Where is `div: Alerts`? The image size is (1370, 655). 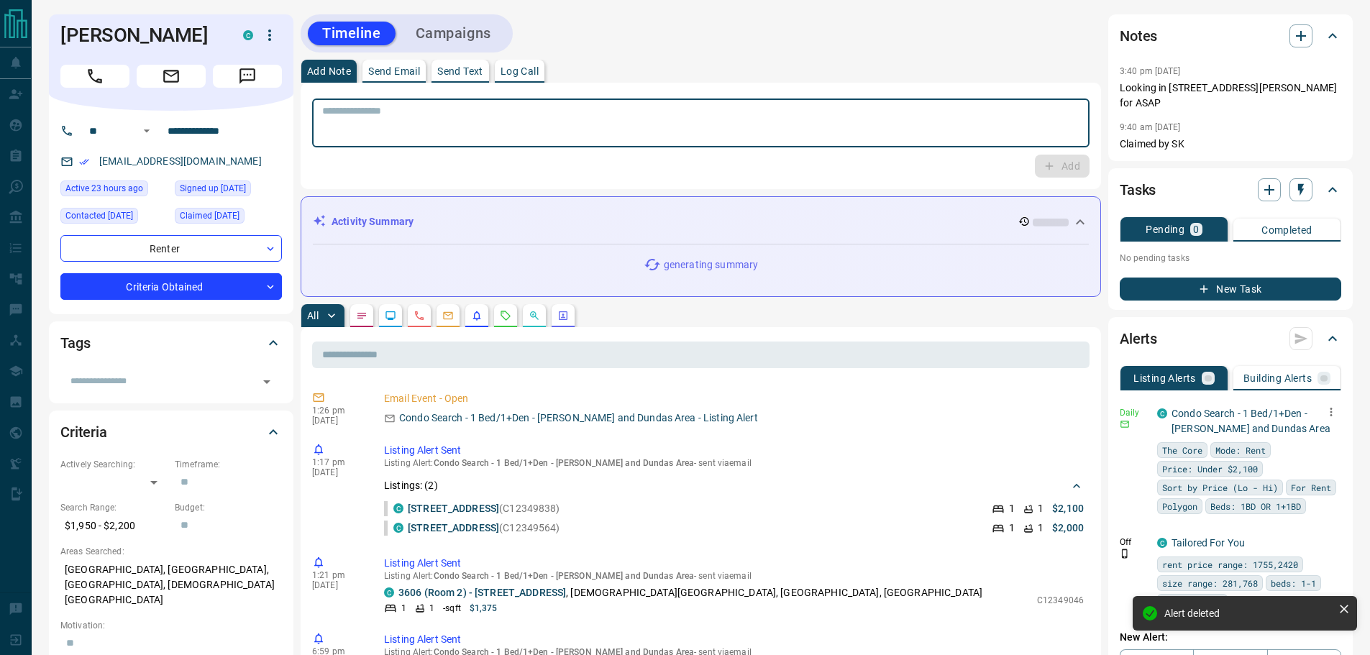
div: Alerts is located at coordinates (1230, 339).